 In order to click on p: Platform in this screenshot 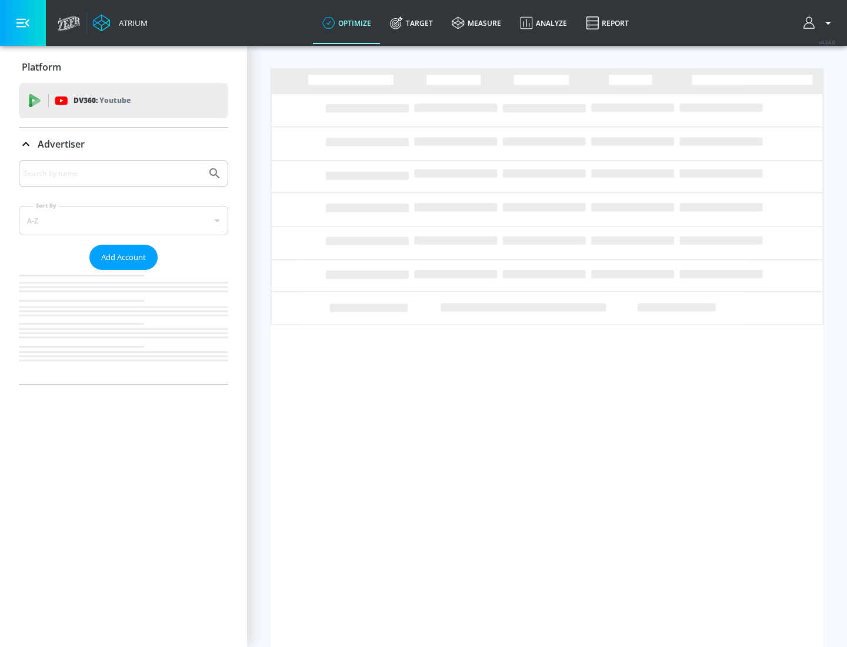, I will do `click(41, 67)`.